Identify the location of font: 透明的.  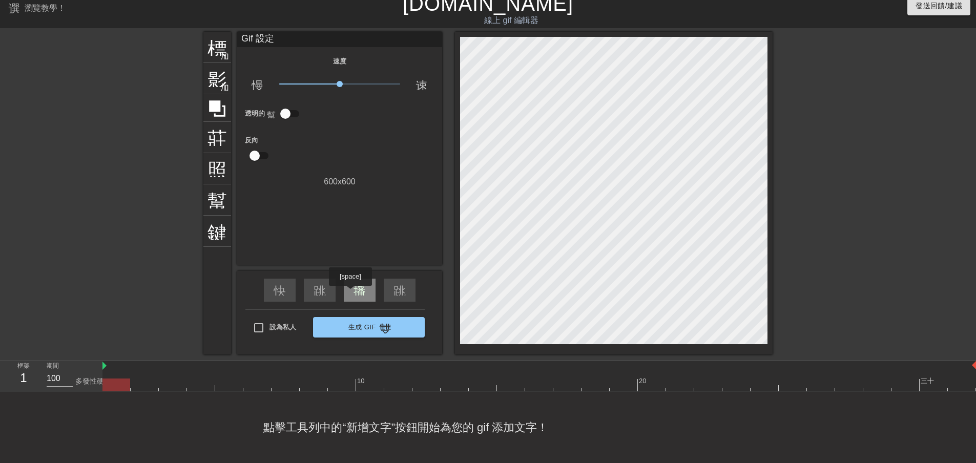
(255, 113).